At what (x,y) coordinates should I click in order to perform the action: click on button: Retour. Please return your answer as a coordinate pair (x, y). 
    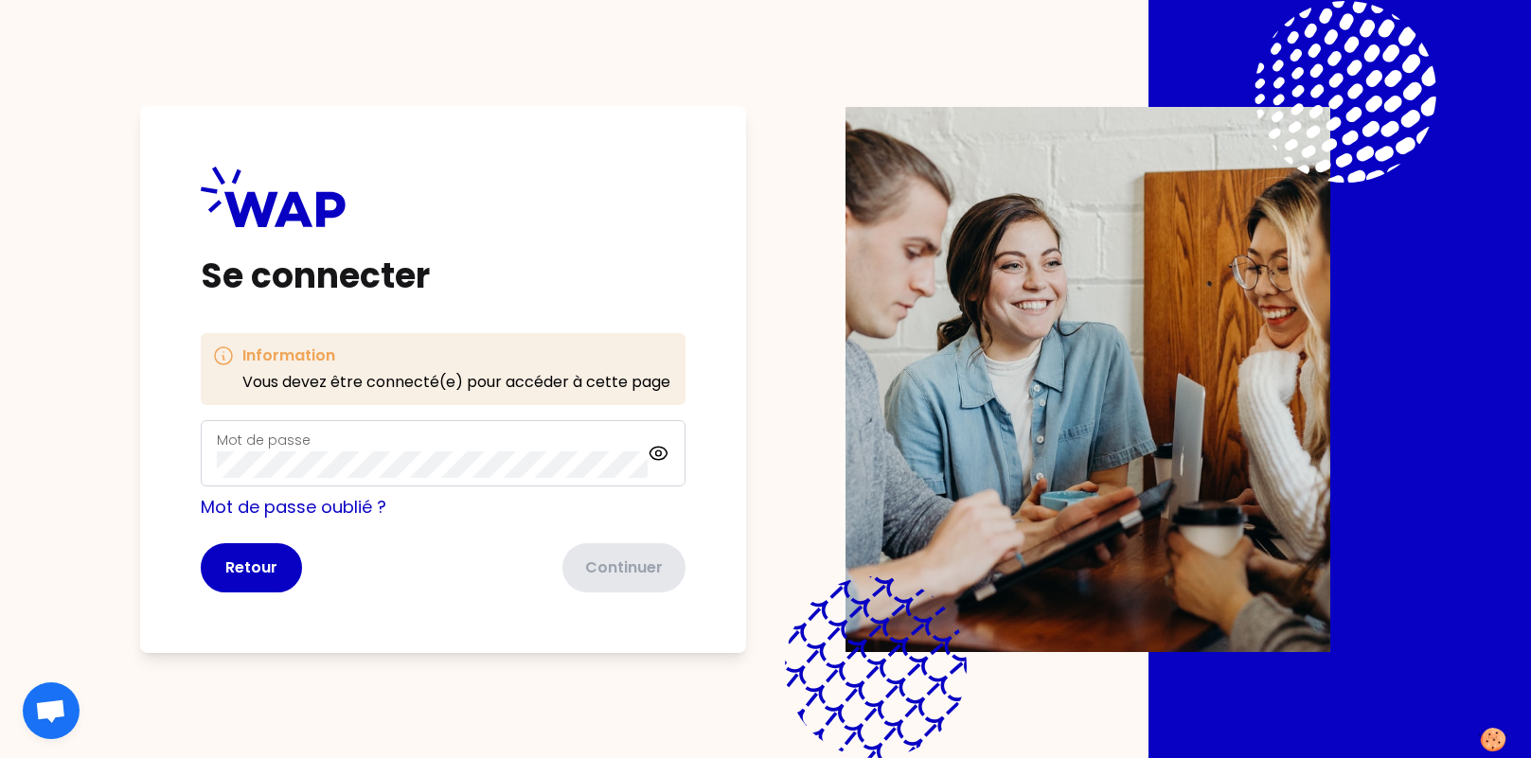
    Looking at the image, I should click on (251, 568).